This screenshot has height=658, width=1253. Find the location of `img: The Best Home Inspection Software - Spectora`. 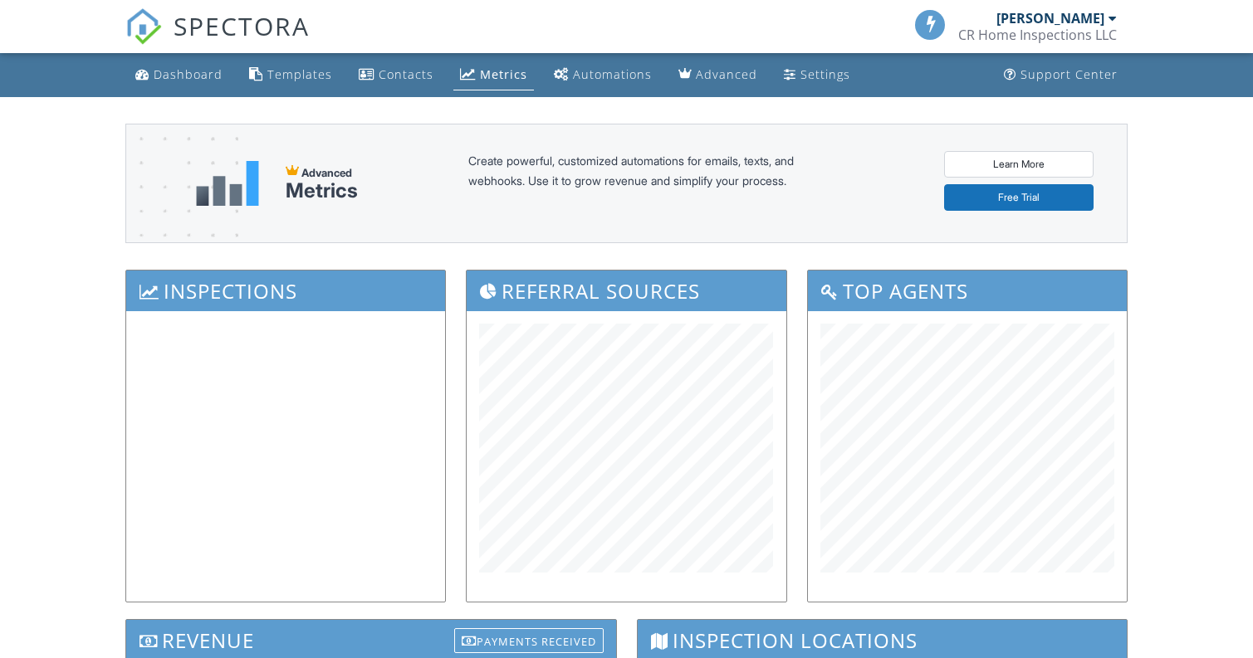

img: The Best Home Inspection Software - Spectora is located at coordinates (144, 27).